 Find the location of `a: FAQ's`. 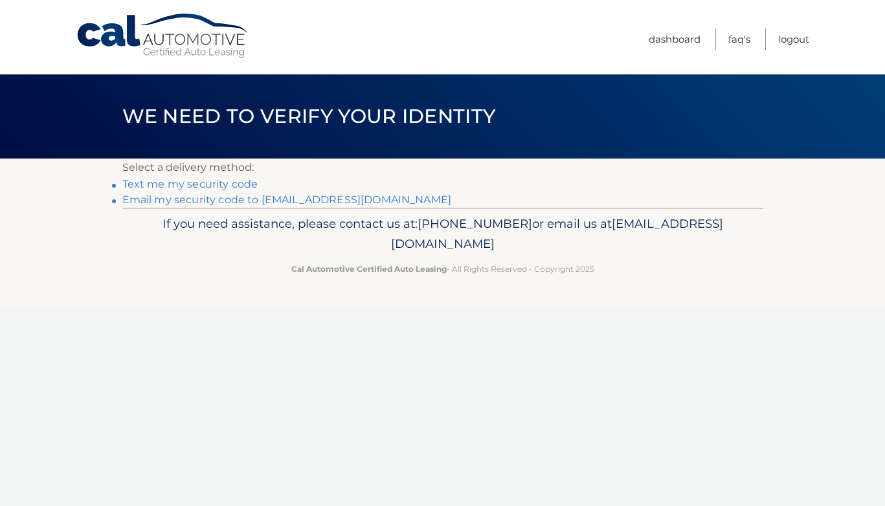

a: FAQ's is located at coordinates (739, 39).